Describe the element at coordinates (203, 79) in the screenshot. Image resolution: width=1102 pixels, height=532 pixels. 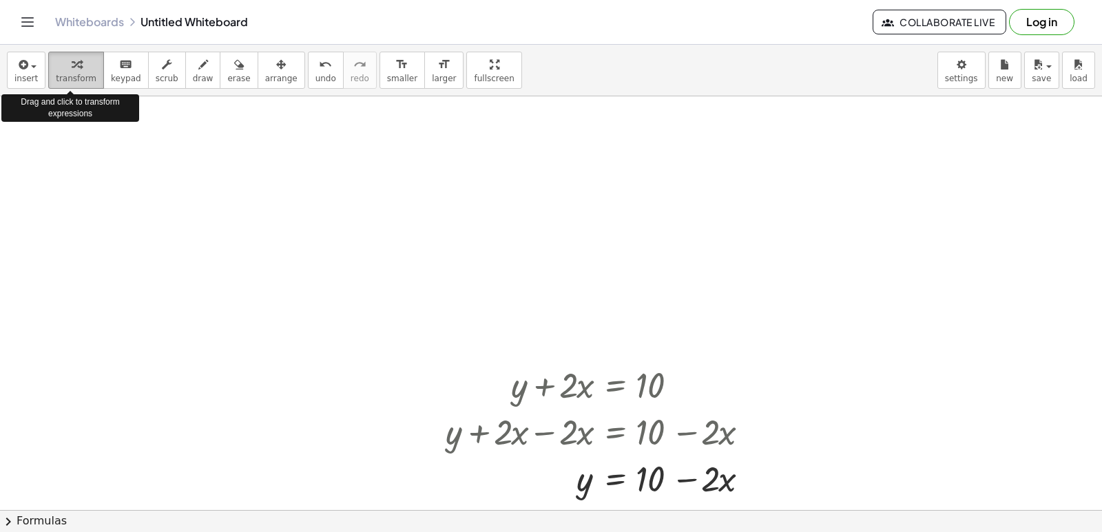
I see `span: draw` at that location.